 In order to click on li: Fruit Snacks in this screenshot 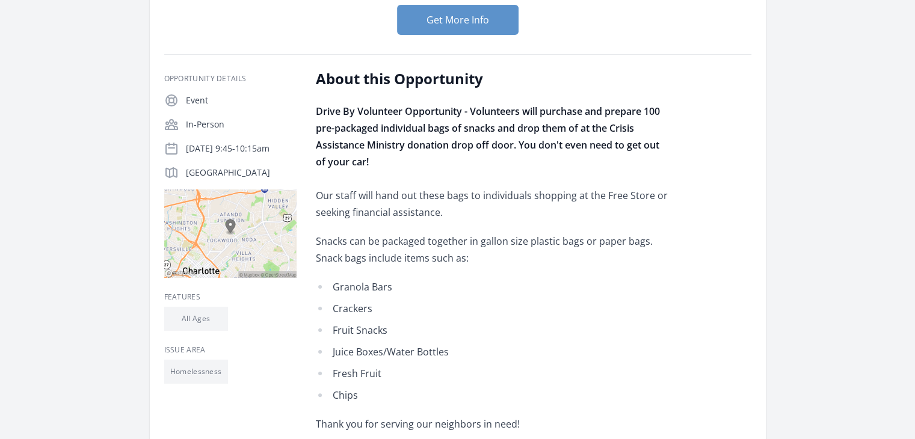, I will do `click(491, 330)`.